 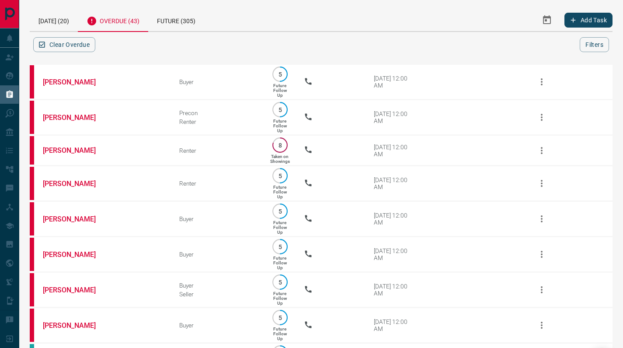 I want to click on p: Taken on Showings, so click(x=280, y=159).